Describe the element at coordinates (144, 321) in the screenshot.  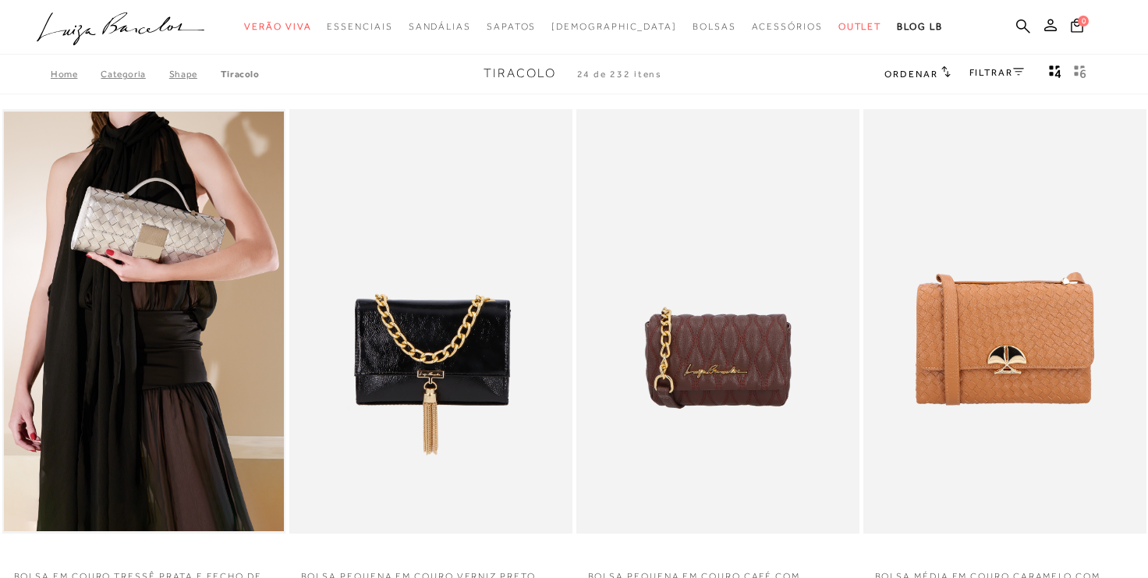
I see `img: BOLSA EM COURO TRESSÊ PRATA E FECHO DE PLACA LB MÉDIA` at that location.